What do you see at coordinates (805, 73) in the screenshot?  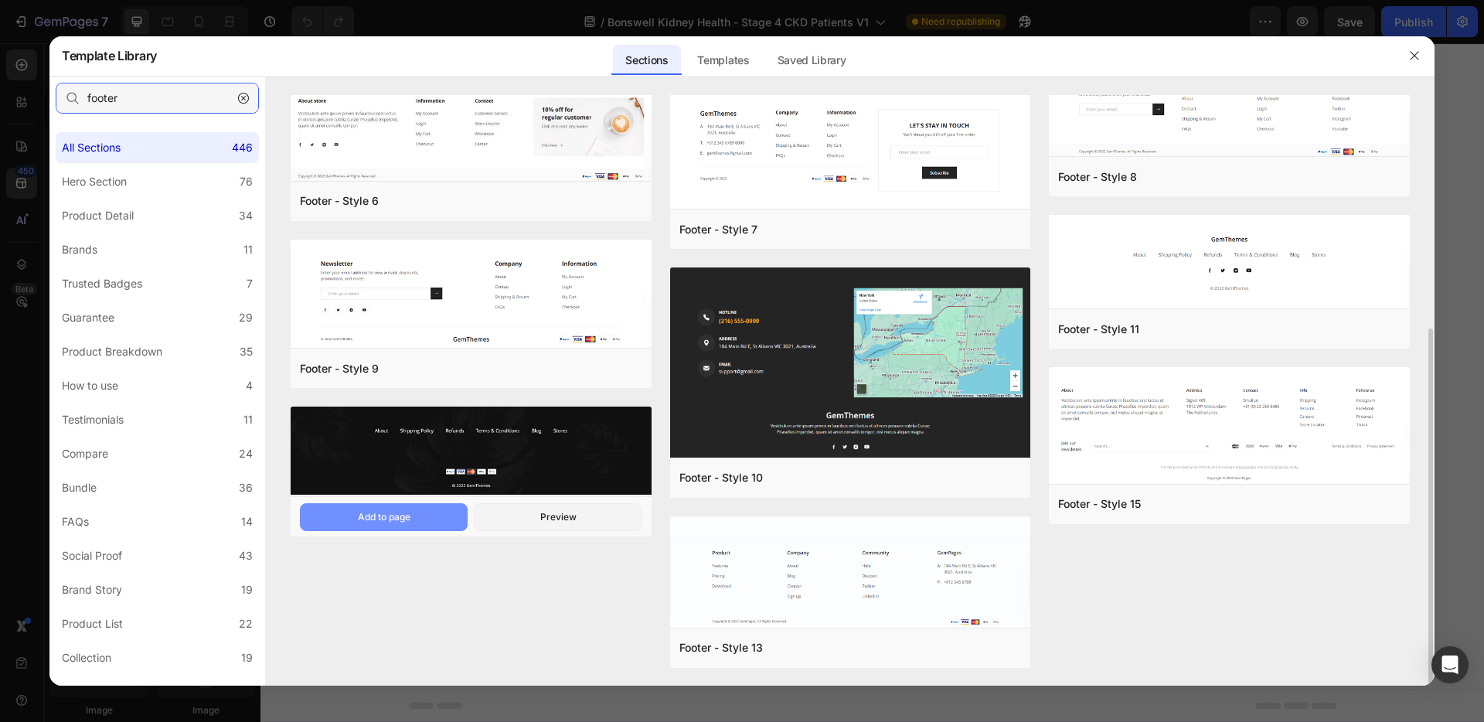 I see `span: ✓ Extended protocol guidance` at bounding box center [805, 73].